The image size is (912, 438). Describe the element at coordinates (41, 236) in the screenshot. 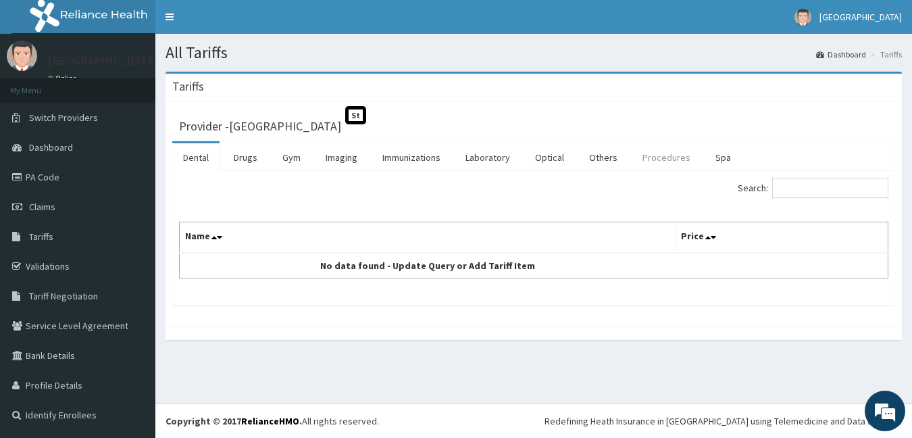

I see `span: Tariffs` at that location.